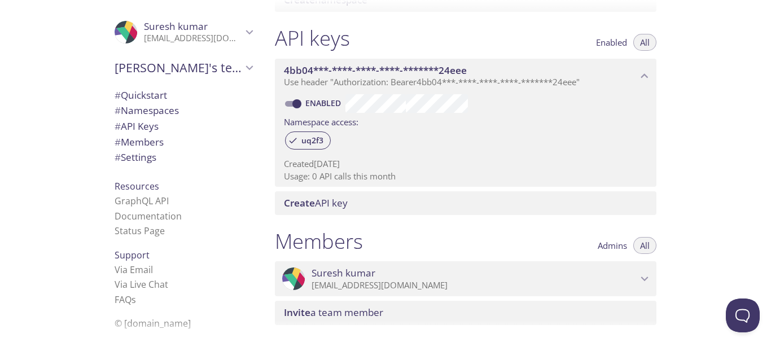  What do you see at coordinates (137, 186) in the screenshot?
I see `span: Resources` at bounding box center [137, 186].